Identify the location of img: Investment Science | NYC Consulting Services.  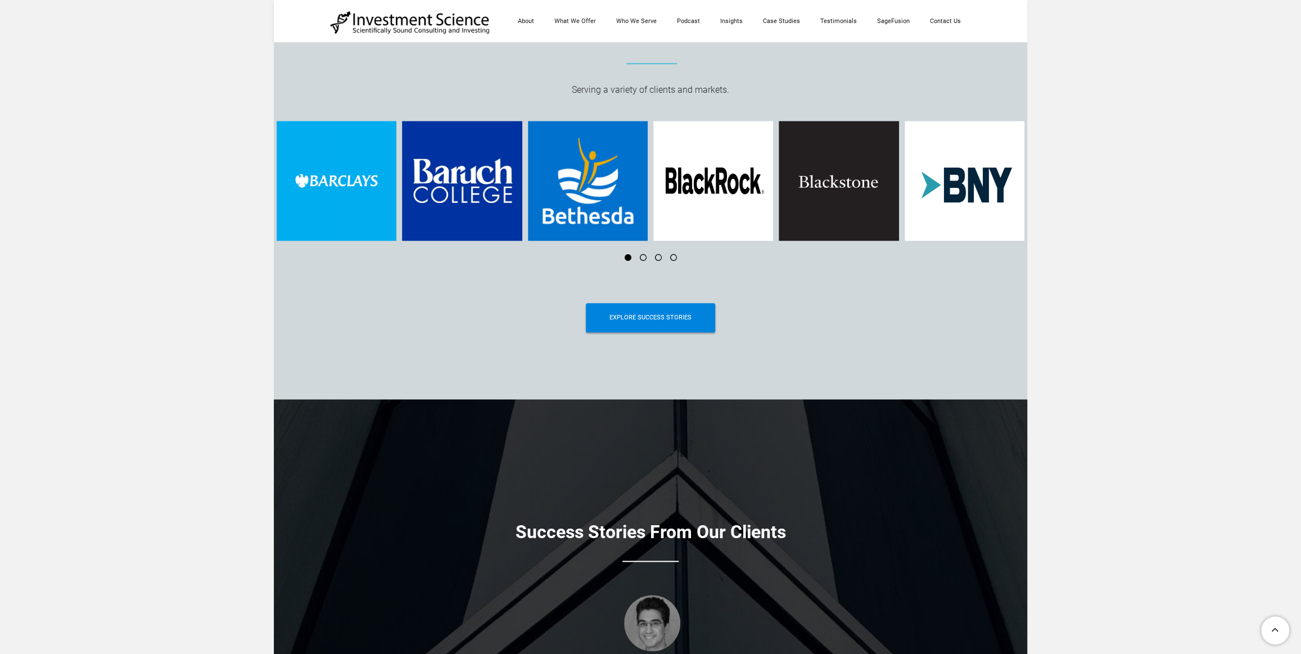
(410, 22).